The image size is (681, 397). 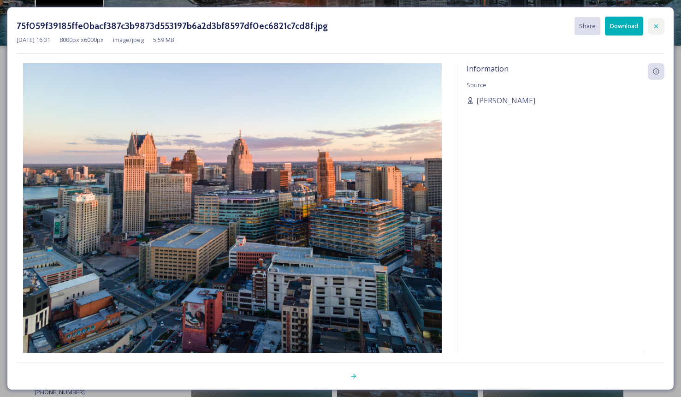 I want to click on span: image/jpeg, so click(x=128, y=40).